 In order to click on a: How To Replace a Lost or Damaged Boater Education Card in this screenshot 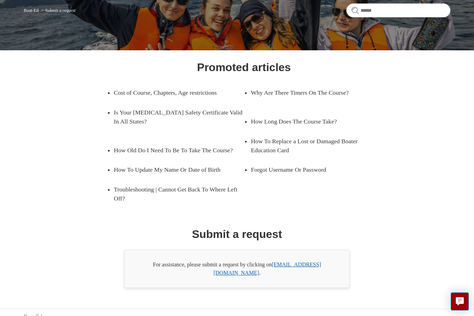, I will do `click(316, 146)`.